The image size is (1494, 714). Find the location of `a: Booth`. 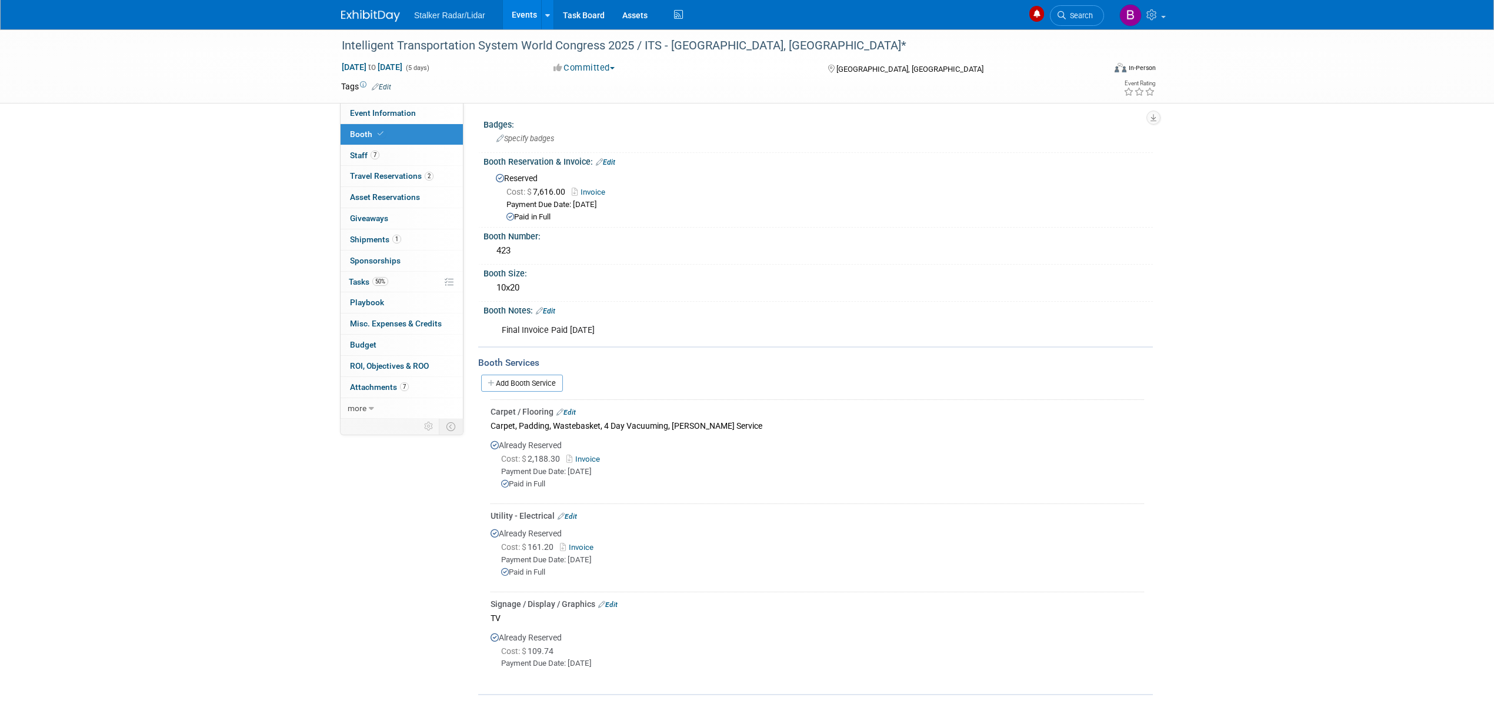

a: Booth is located at coordinates (402, 134).